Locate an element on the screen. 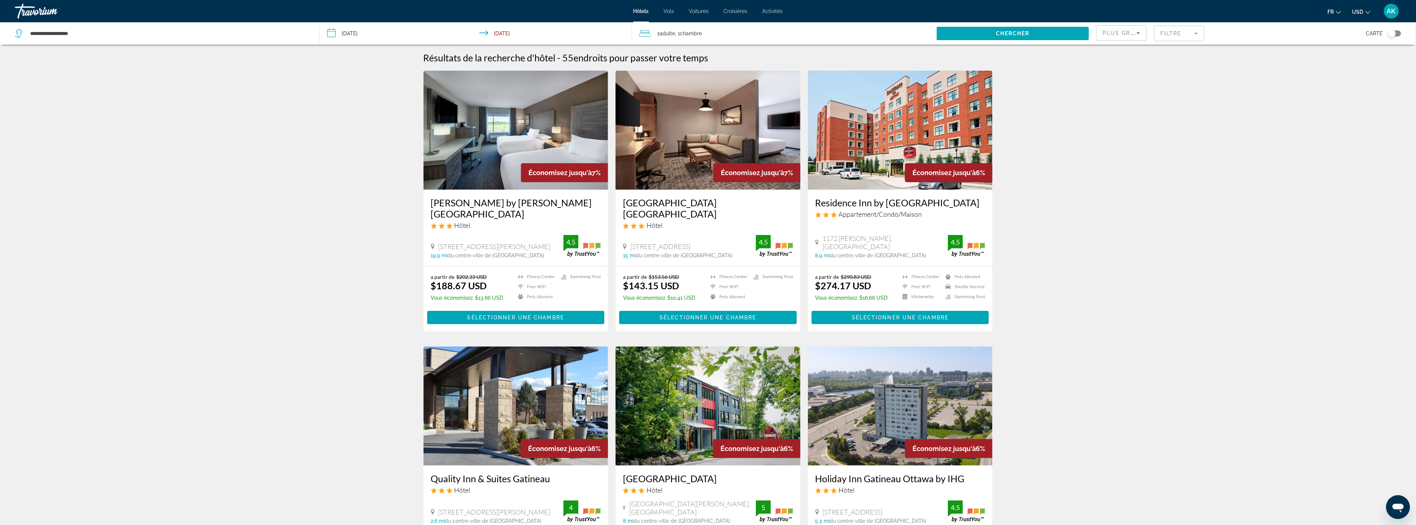 This screenshot has width=1416, height=525. a: Travorium is located at coordinates (52, 11).